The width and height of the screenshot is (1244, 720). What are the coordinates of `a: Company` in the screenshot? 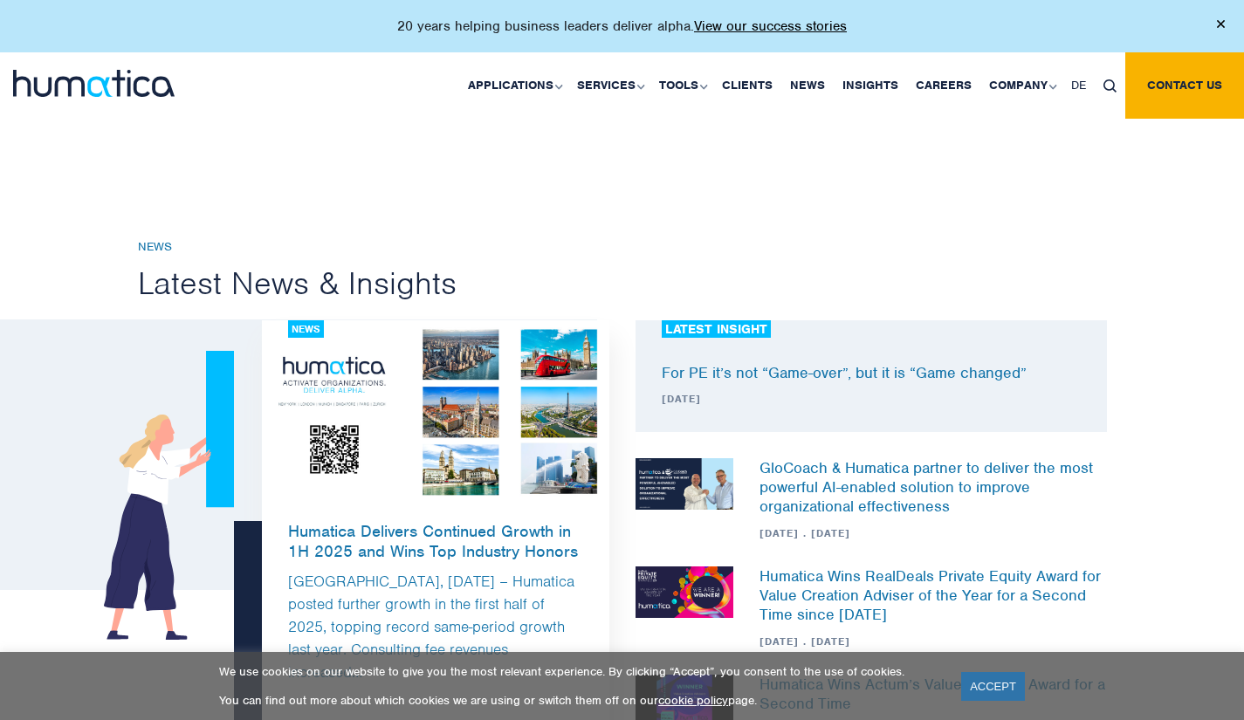 It's located at (1021, 86).